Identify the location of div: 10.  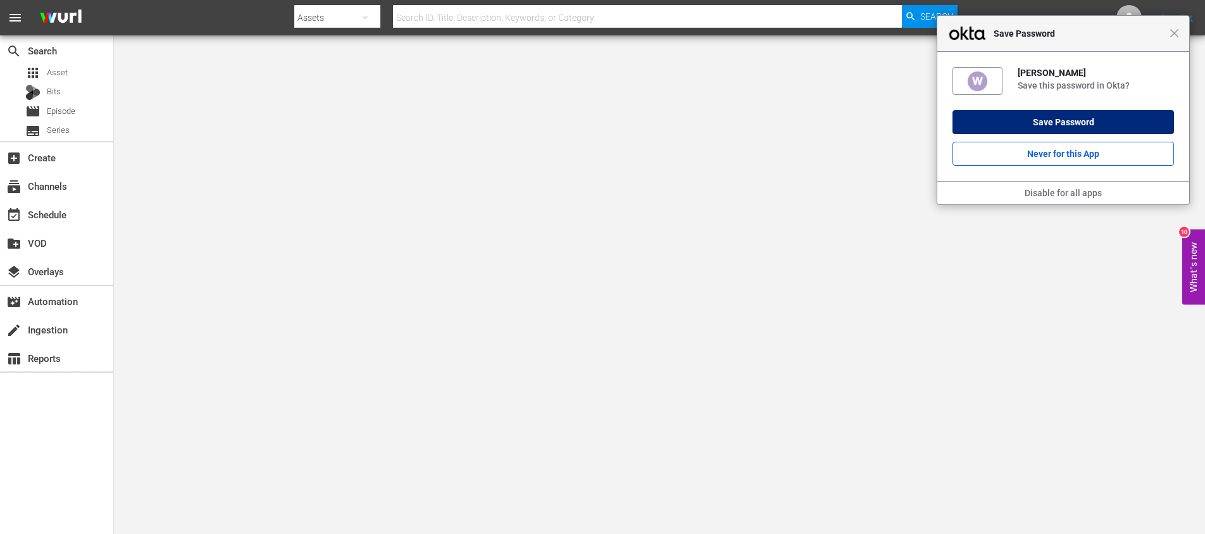
(1184, 232).